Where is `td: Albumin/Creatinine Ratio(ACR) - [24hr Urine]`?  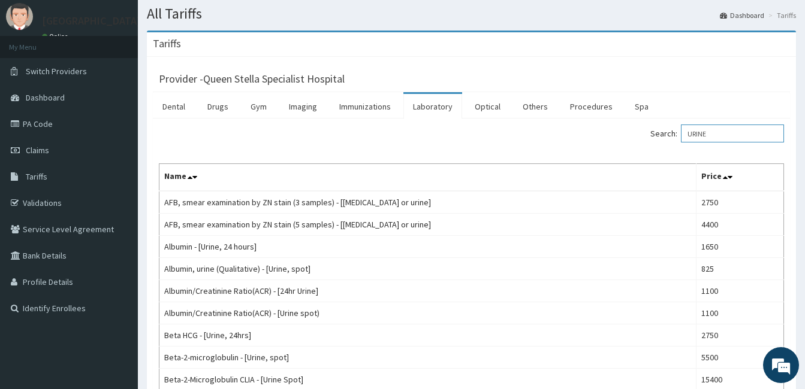
td: Albumin/Creatinine Ratio(ACR) - [24hr Urine] is located at coordinates (428, 291).